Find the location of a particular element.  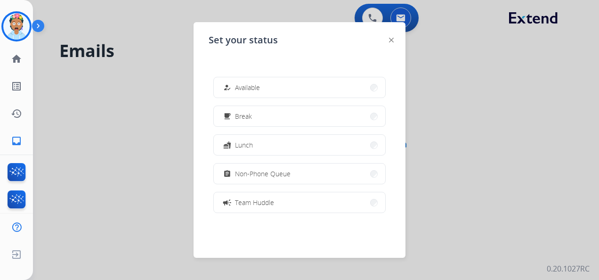

span: Available is located at coordinates (247, 87).